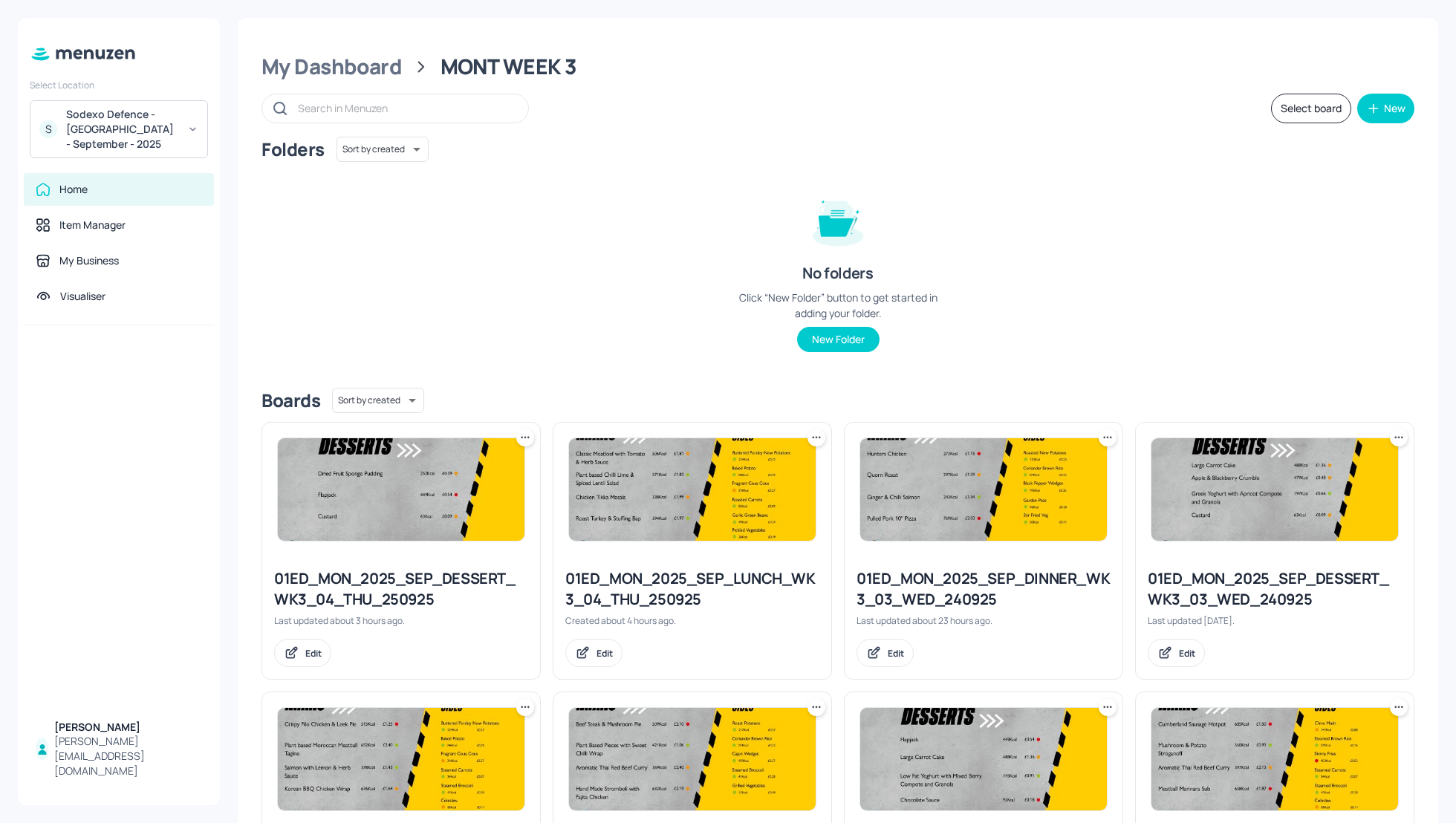 This screenshot has width=1456, height=823. What do you see at coordinates (1275, 759) in the screenshot?
I see `img: 2025-05-21-1747842712795khpo98r33v8.jpeg` at bounding box center [1275, 759].